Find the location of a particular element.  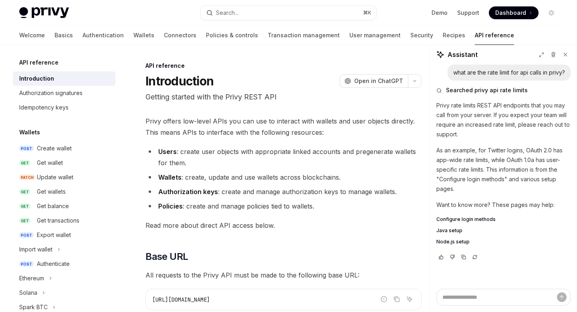

textarea: Ask a question... is located at coordinates (503, 297).